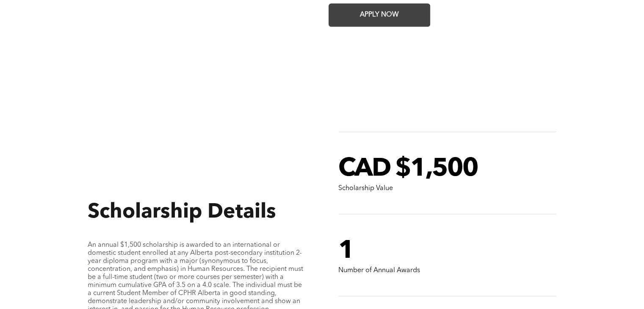 The image size is (644, 309). I want to click on span: 1, so click(346, 252).